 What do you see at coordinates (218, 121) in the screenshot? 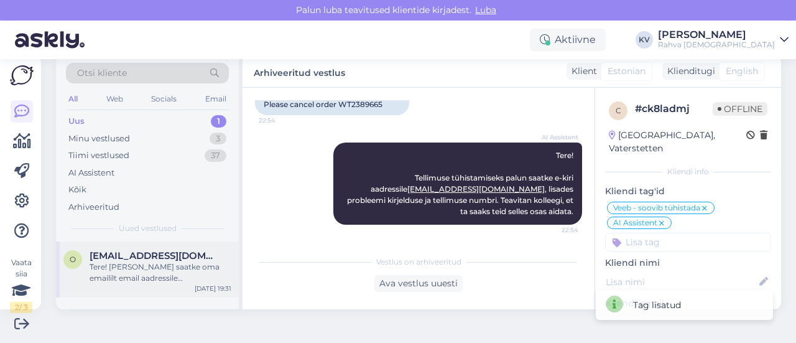
I see `div: 1` at bounding box center [218, 121].